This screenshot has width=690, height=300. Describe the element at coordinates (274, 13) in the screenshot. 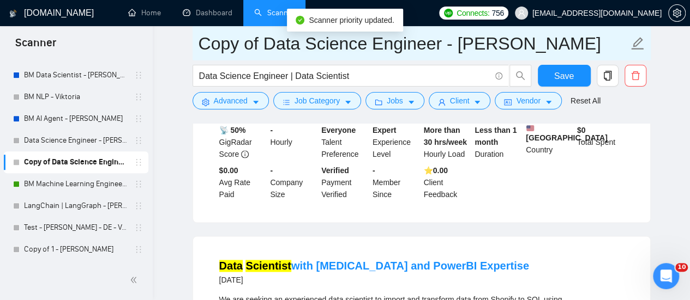

I see `a: searchScanner` at that location.